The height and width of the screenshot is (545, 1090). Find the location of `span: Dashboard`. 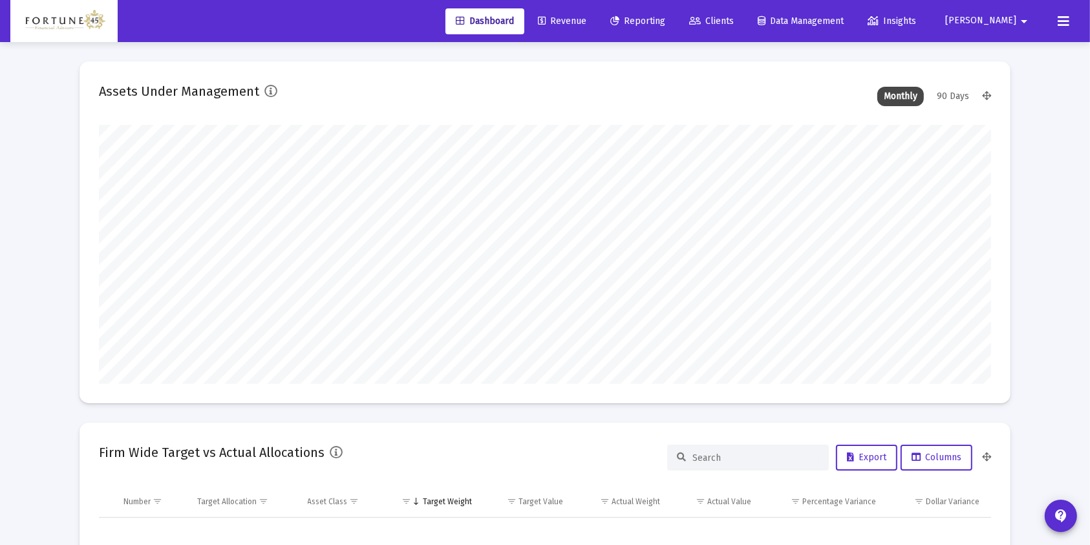

span: Dashboard is located at coordinates (485, 21).